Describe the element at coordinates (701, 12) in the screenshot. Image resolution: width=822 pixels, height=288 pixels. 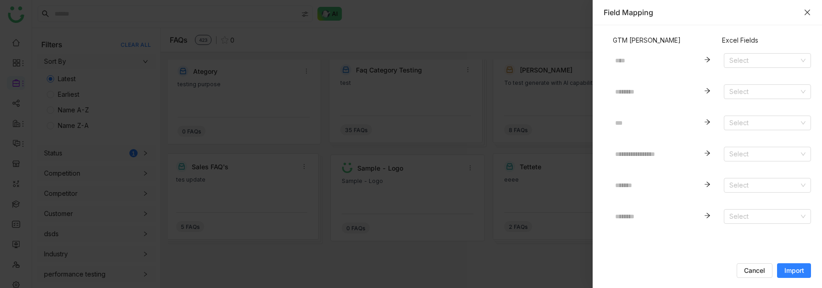
I see `div: Field Mapping` at that location.